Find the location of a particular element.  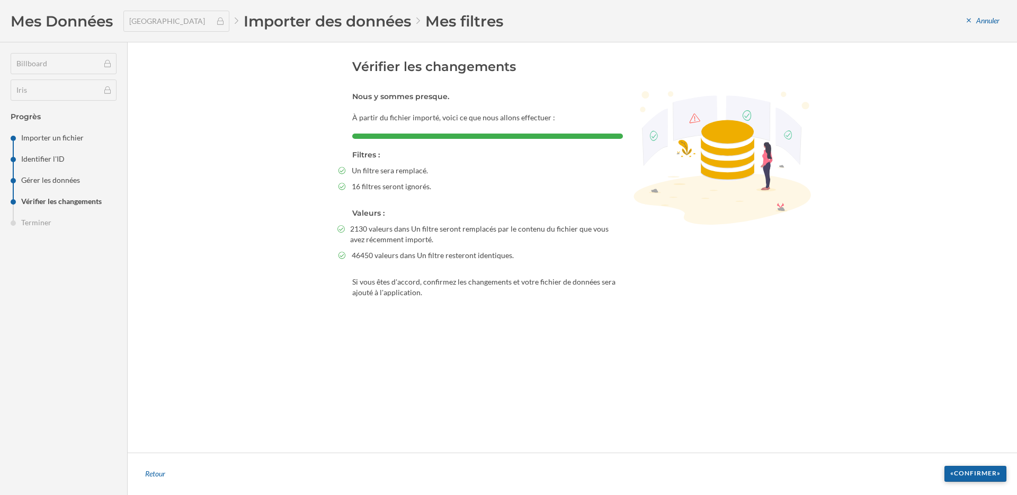

div: Retour is located at coordinates (155, 473).